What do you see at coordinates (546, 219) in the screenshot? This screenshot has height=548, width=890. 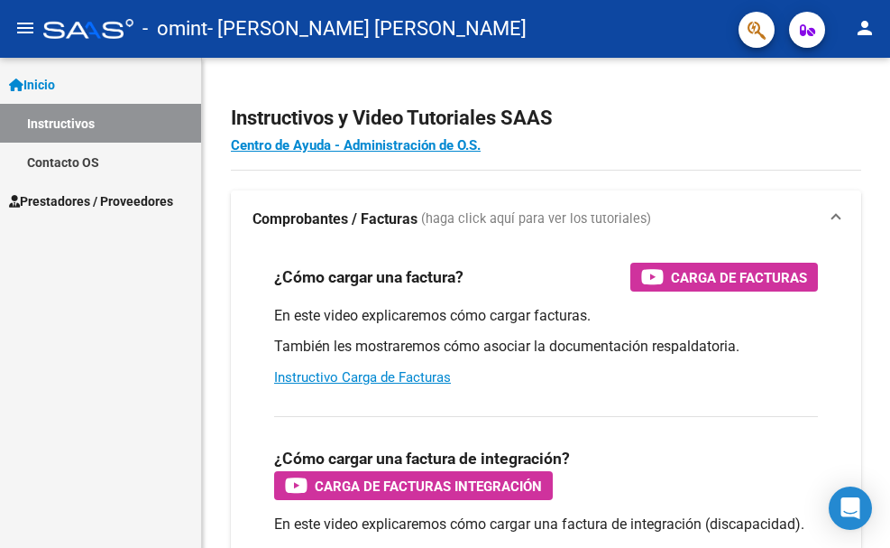 I see `mat-expansion-panel-header: Comprobantes / Facturas (haga click aquí para ver los tutoriales)` at bounding box center [546, 219].